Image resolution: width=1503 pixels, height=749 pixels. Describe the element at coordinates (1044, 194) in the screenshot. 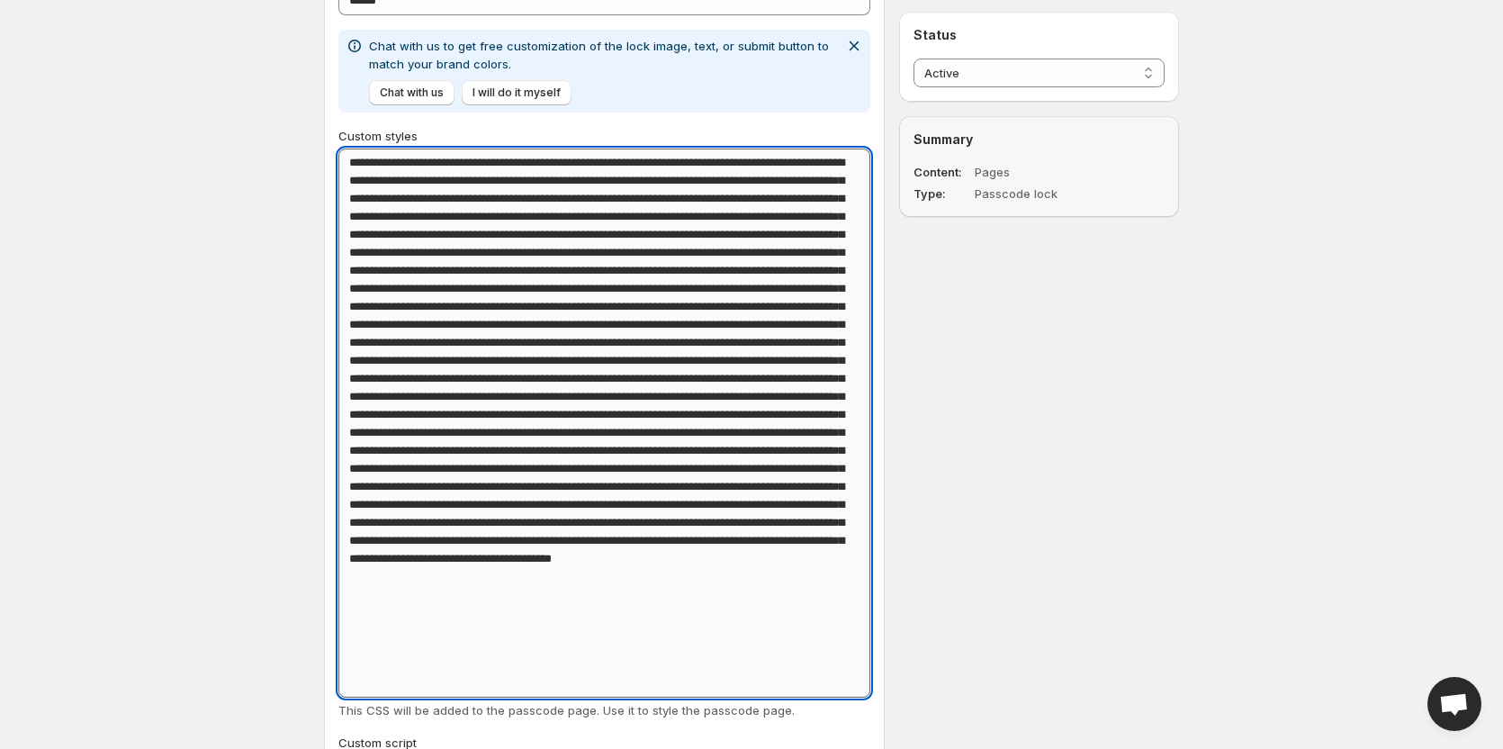

I see `dd: Passcode lock` at that location.